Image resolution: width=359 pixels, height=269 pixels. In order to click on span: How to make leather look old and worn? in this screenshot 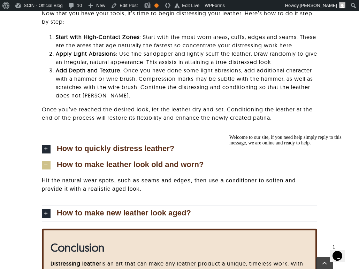, I will do `click(130, 165)`.